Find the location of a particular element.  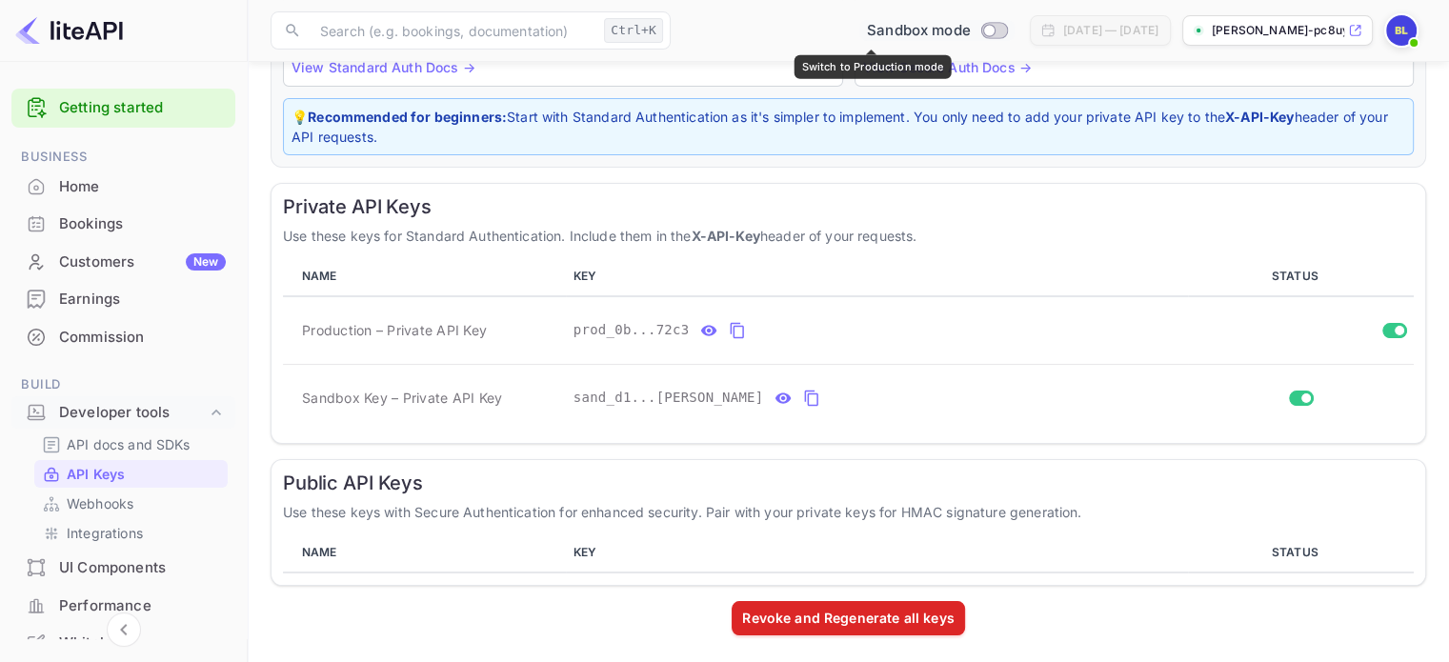

div: New is located at coordinates (206, 262).